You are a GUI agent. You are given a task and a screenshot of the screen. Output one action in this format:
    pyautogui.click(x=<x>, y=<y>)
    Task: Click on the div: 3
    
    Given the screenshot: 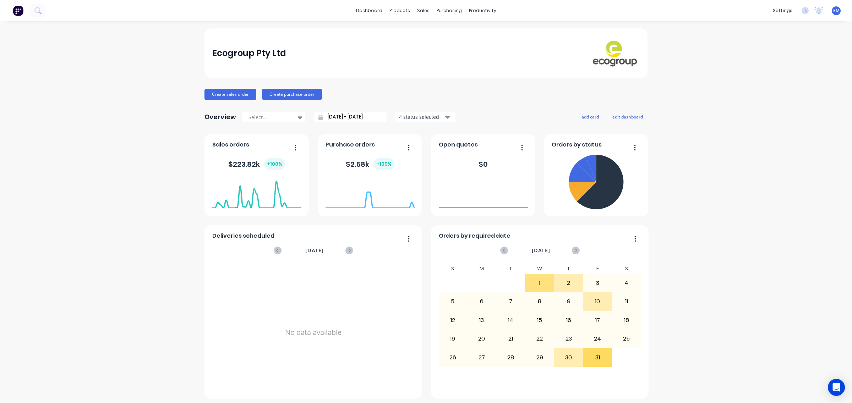 What is the action you would take?
    pyautogui.click(x=597, y=283)
    